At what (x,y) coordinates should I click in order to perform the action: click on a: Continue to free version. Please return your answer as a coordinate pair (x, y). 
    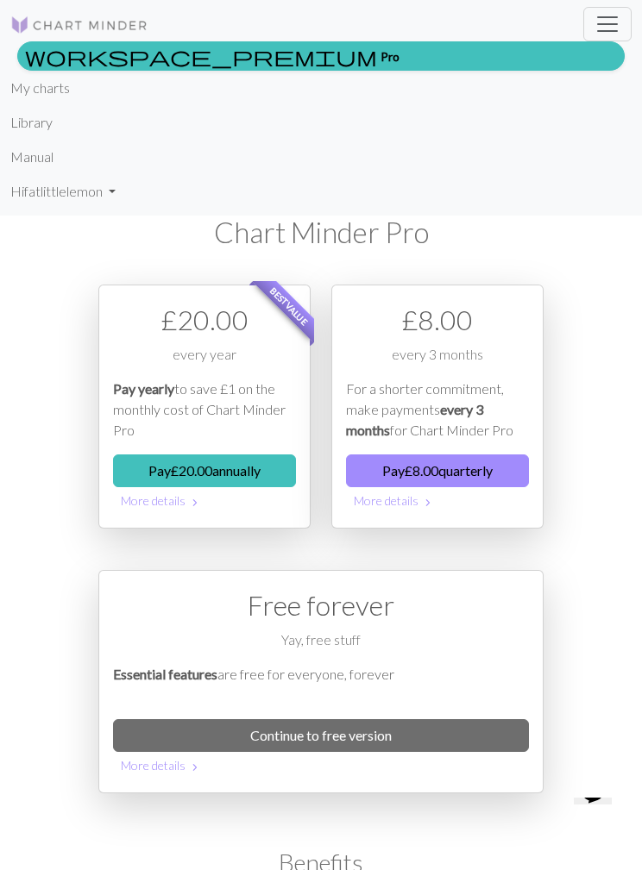
    Looking at the image, I should click on (321, 736).